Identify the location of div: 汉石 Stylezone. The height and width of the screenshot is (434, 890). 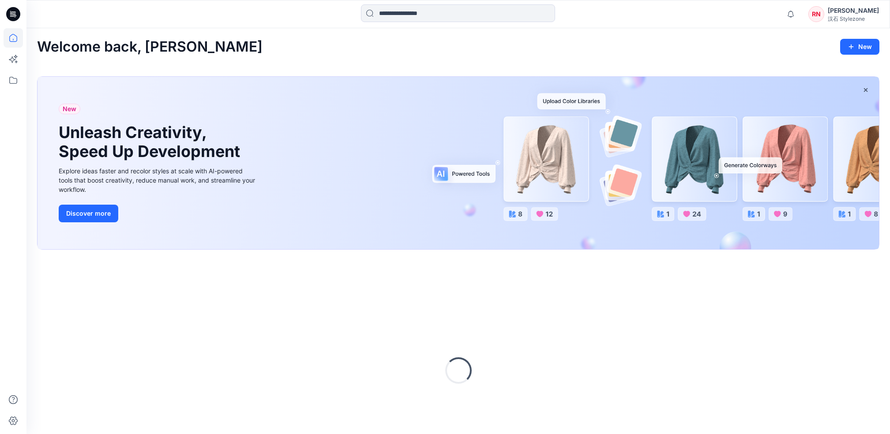
(853, 19).